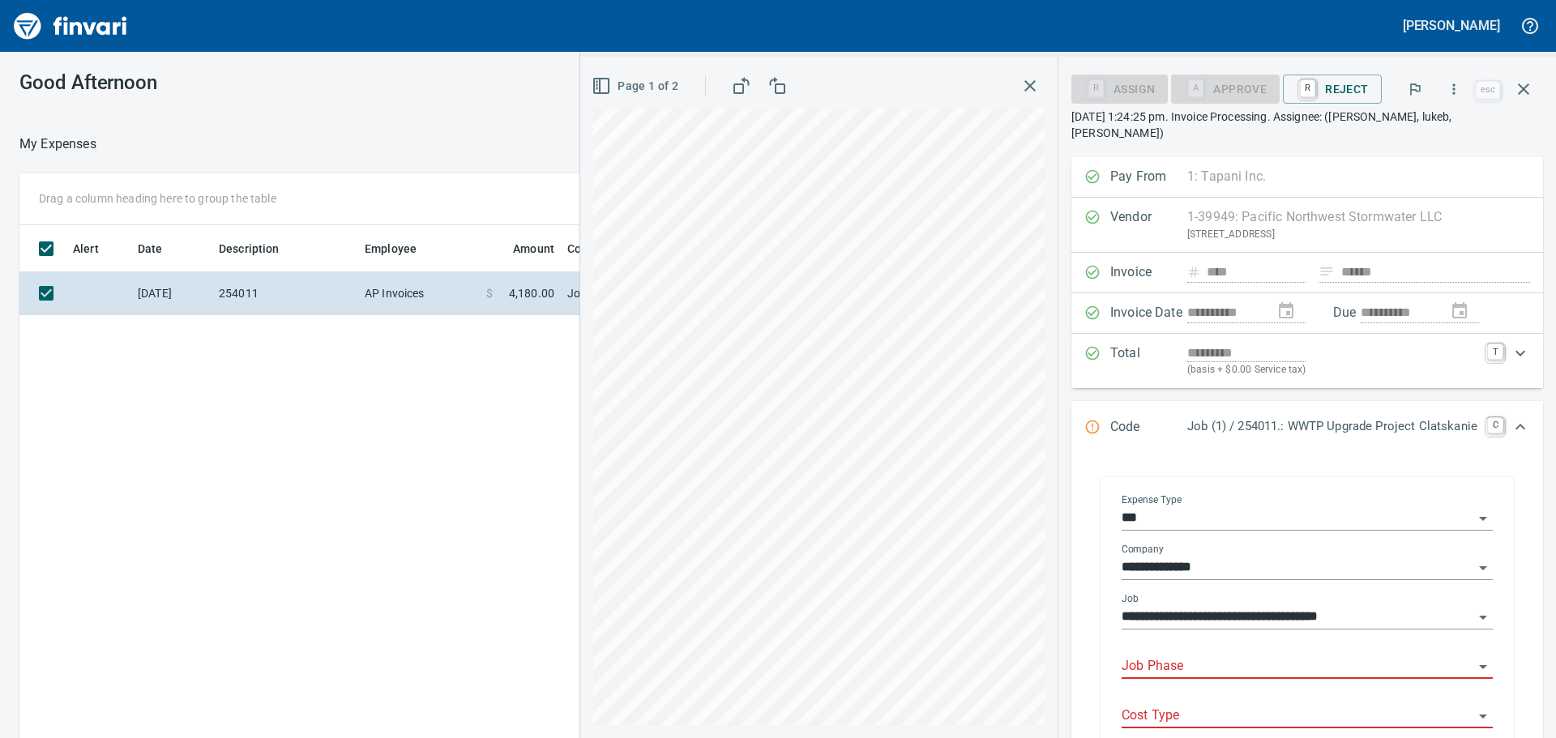 The width and height of the screenshot is (1556, 738). Describe the element at coordinates (1488, 90) in the screenshot. I see `a: esc` at that location.